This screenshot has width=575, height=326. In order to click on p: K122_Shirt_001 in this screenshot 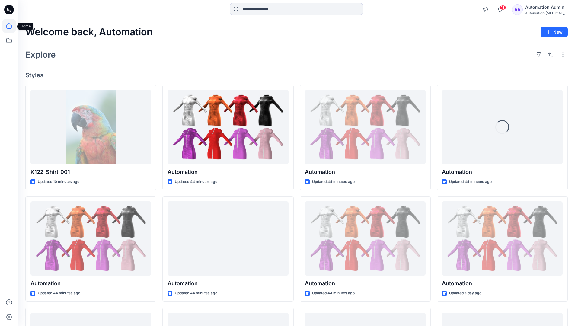, I will do `click(91, 172)`.